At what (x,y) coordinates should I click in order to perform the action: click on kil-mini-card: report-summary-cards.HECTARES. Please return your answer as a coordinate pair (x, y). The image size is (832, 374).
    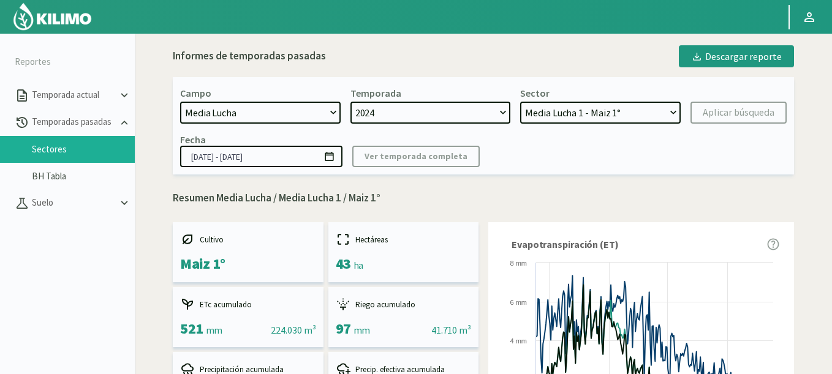
    Looking at the image, I should click on (404, 252).